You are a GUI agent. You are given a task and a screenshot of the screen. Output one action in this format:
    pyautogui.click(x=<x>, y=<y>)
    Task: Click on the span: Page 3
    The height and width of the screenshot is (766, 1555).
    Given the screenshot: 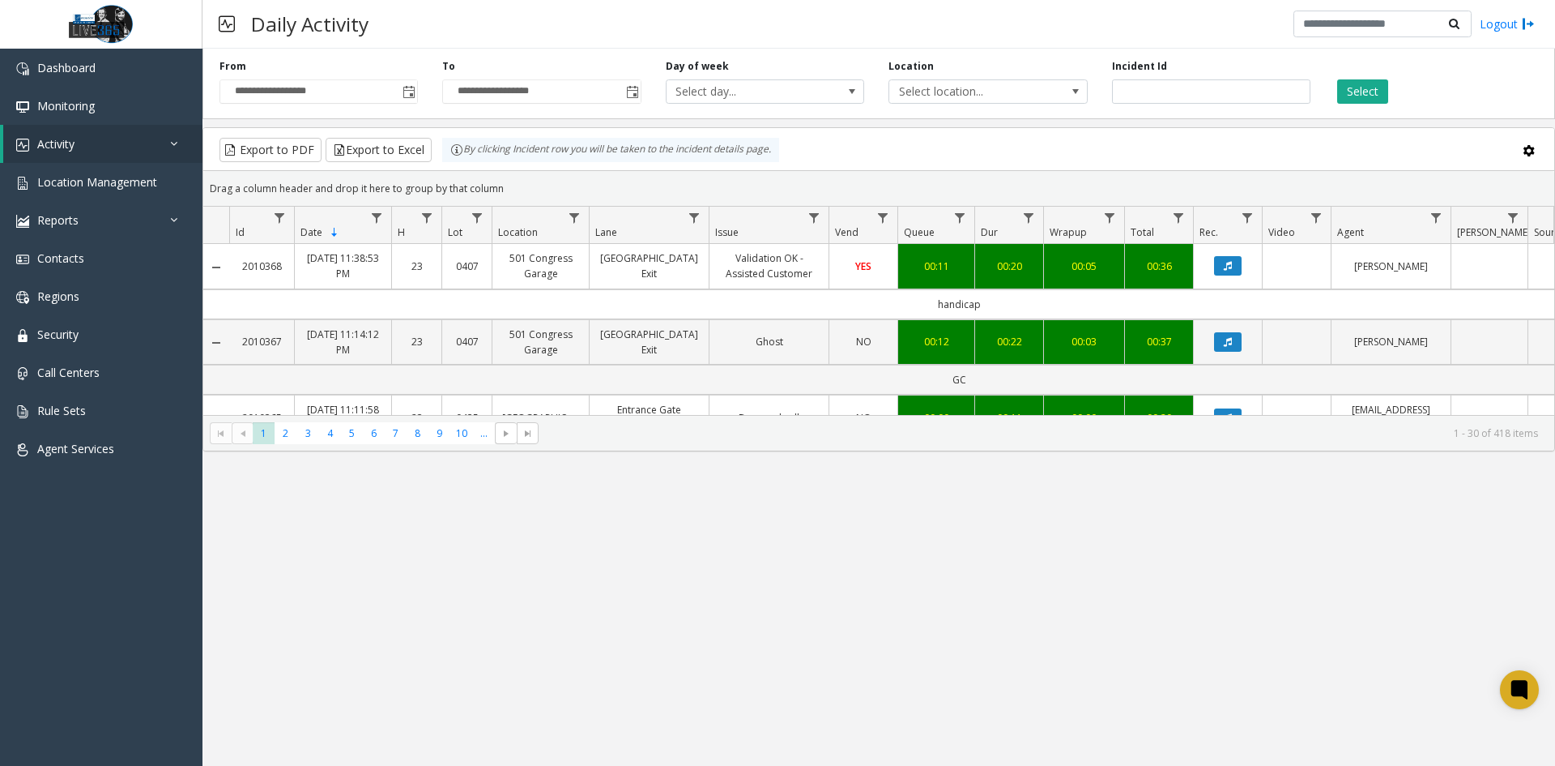 What is the action you would take?
    pyautogui.click(x=308, y=433)
    